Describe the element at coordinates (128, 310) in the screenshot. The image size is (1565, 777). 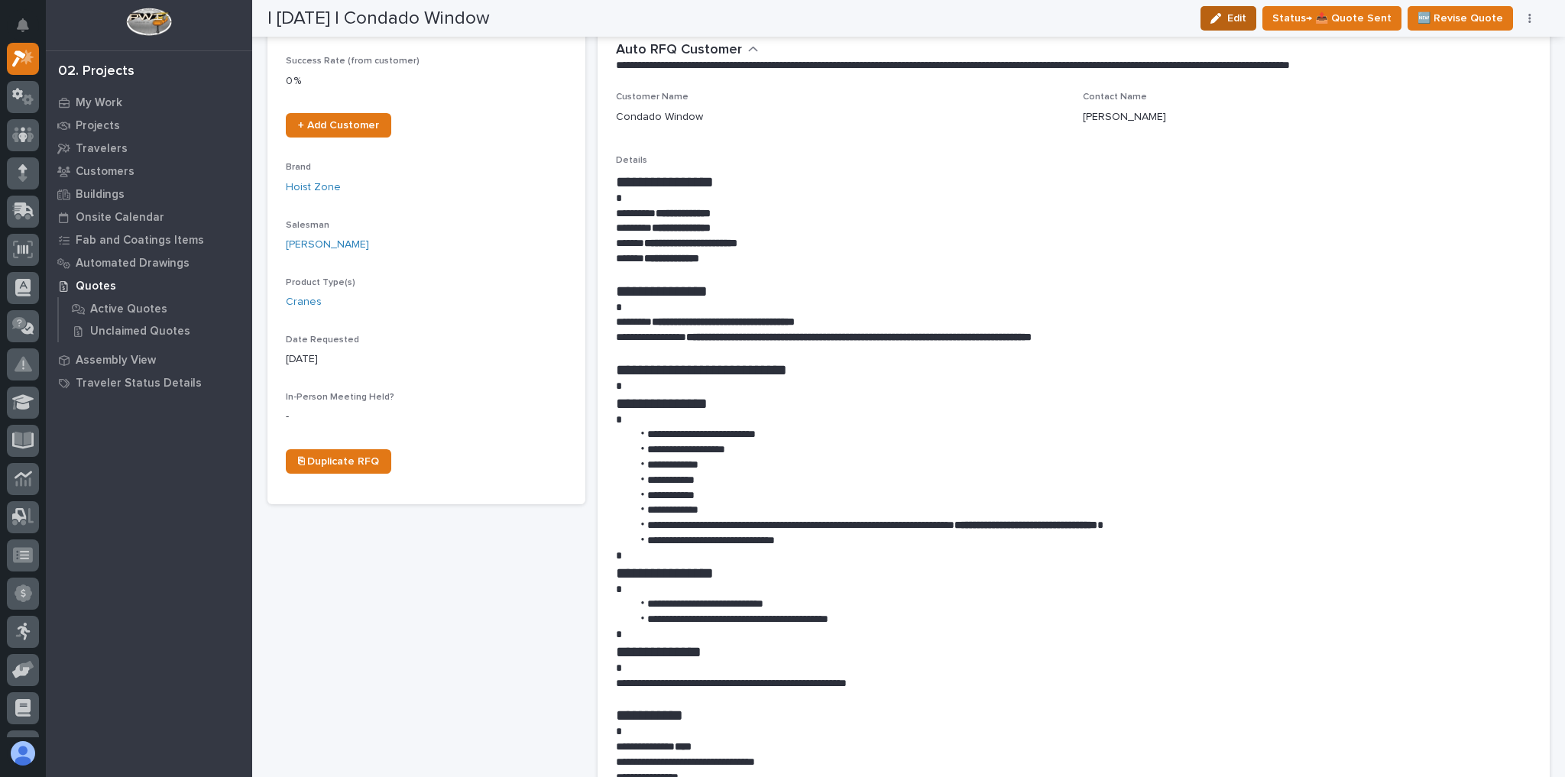
I see `p: Active Quotes` at that location.